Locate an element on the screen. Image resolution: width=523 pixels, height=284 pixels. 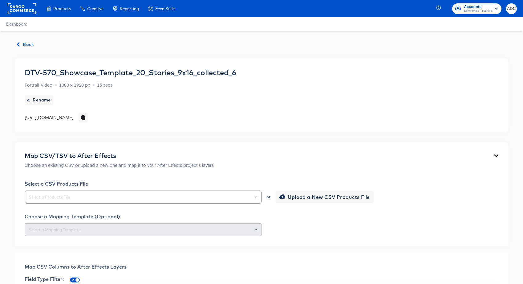
input: Select a Products File is located at coordinates (143, 197).